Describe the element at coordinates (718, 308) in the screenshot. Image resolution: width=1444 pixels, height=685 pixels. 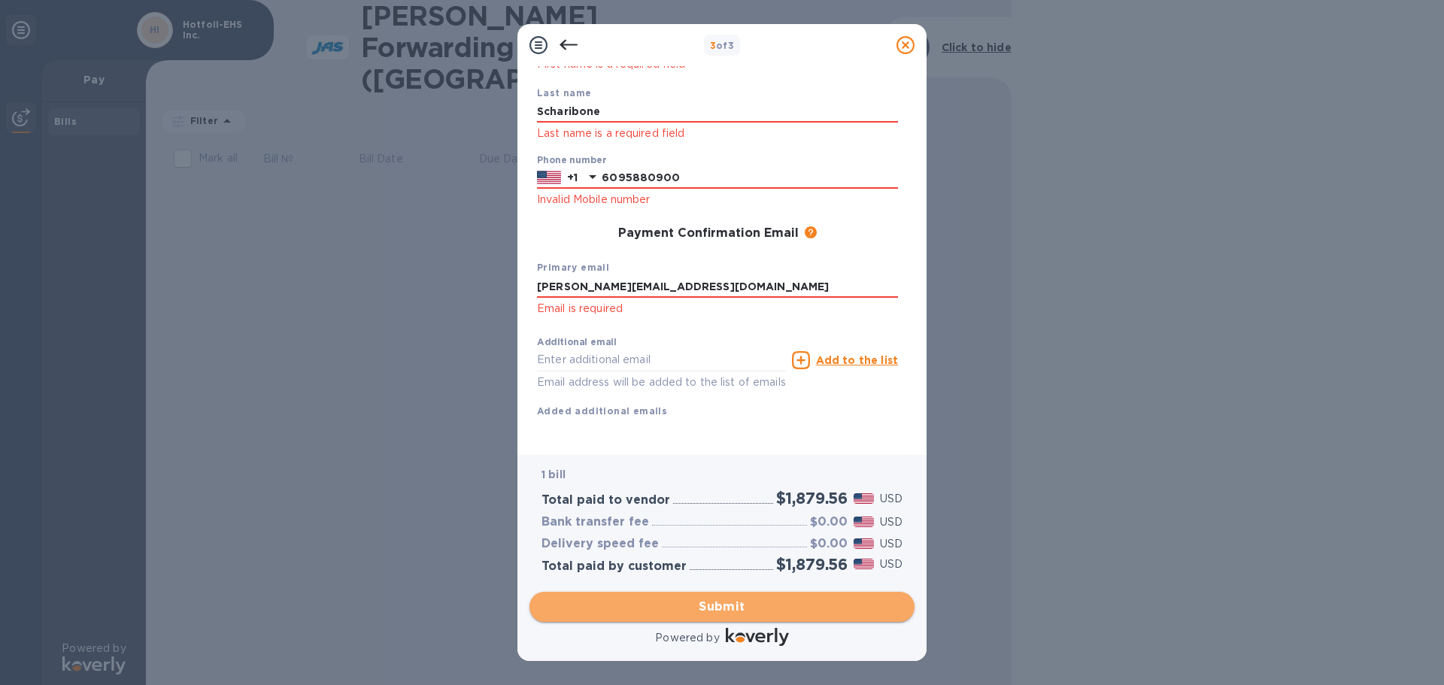
I see `p: Email is required` at that location.